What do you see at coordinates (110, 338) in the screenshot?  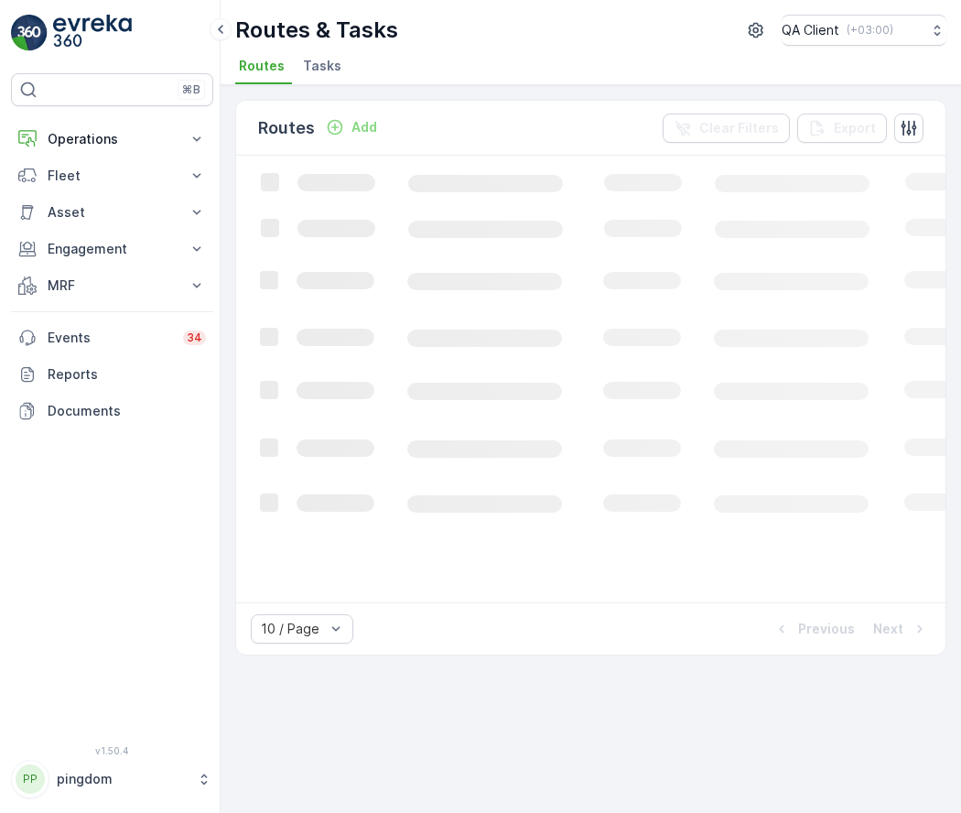 I see `p: Events` at bounding box center [110, 338].